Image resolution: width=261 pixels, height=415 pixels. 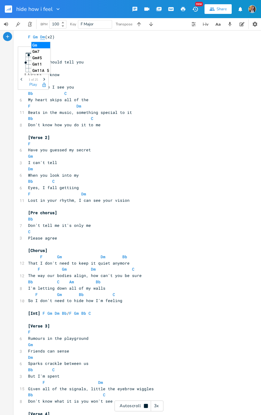 I want to click on span: That I don't need to keep it quiet anymore, so click(x=79, y=263).